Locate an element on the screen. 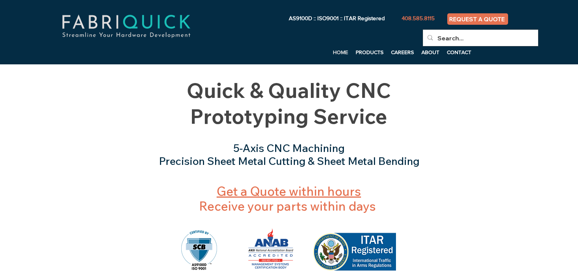 Image resolution: width=578 pixels, height=278 pixels. span: AS9100D :: ISO9001 :: ITAR Registered is located at coordinates (337, 18).